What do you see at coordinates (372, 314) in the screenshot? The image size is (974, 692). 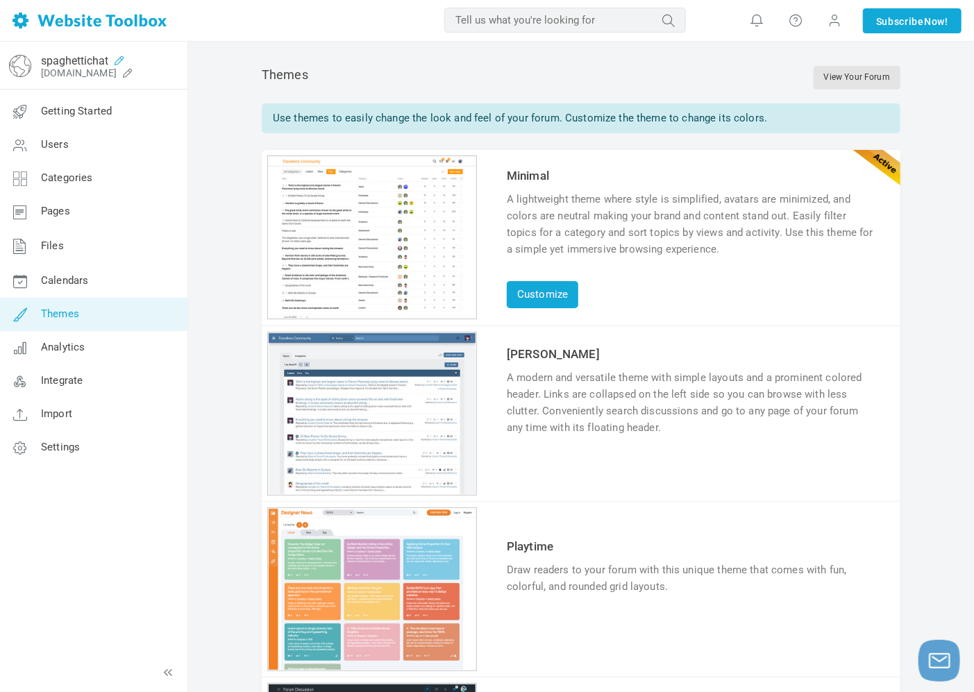 I see `a: Customize theme` at bounding box center [372, 314].